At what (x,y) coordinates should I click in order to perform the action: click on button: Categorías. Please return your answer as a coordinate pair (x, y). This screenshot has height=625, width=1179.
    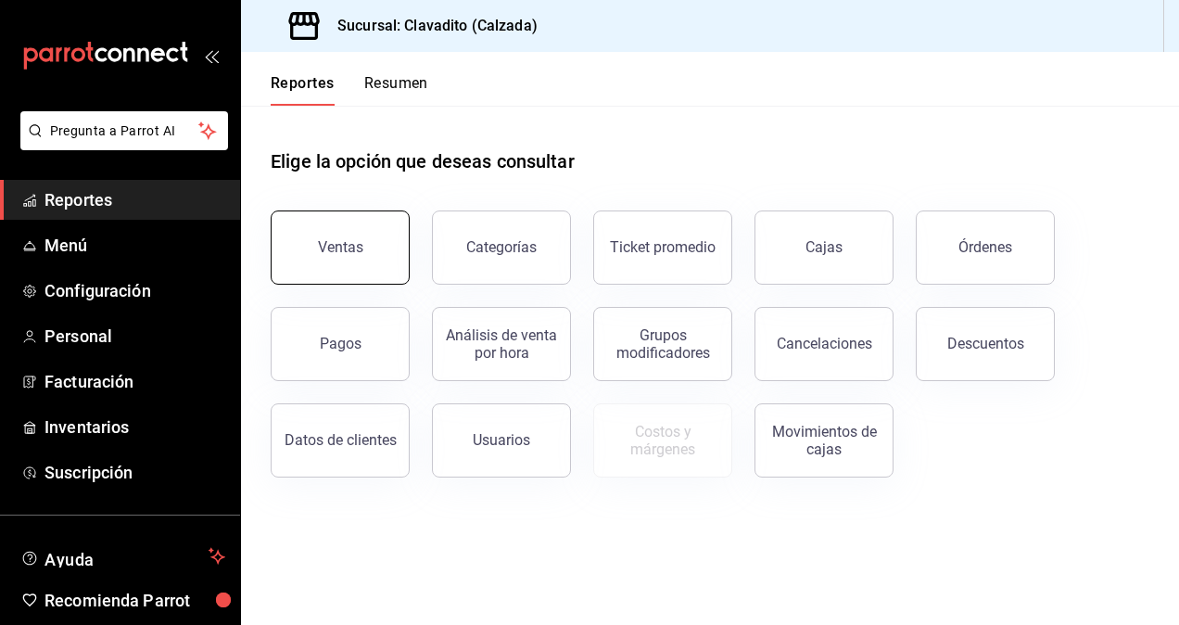
    Looking at the image, I should click on (502, 248).